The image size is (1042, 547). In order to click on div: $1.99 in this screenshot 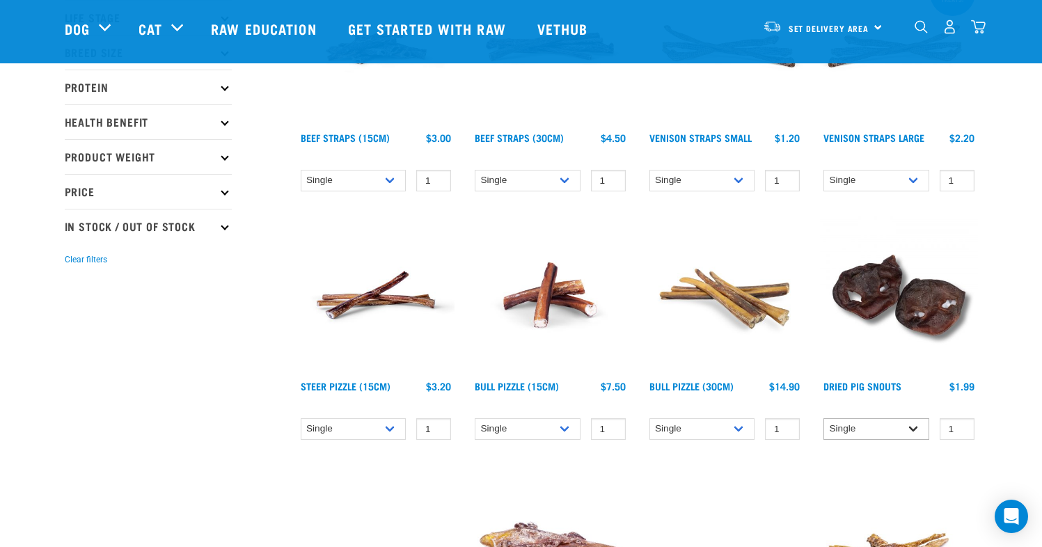, I will do `click(962, 386)`.